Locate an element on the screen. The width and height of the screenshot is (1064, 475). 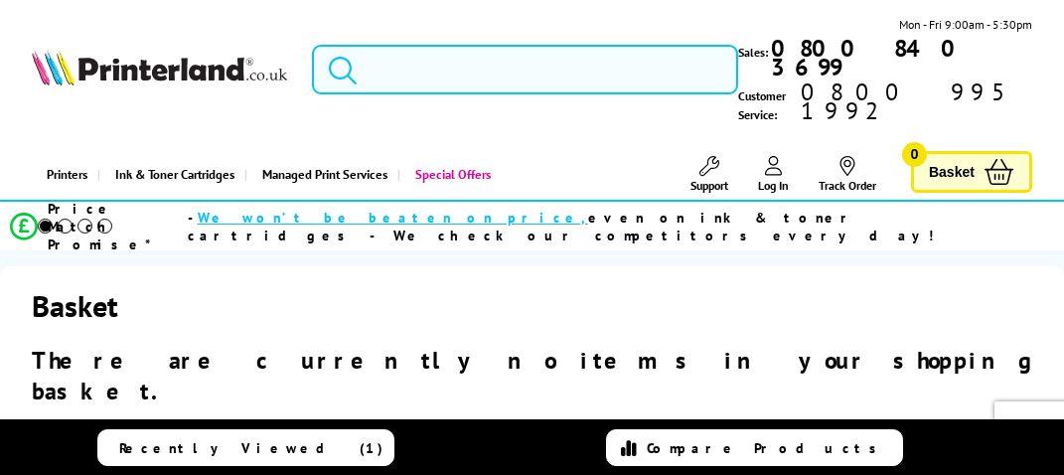
a: Special Offers is located at coordinates (449, 174).